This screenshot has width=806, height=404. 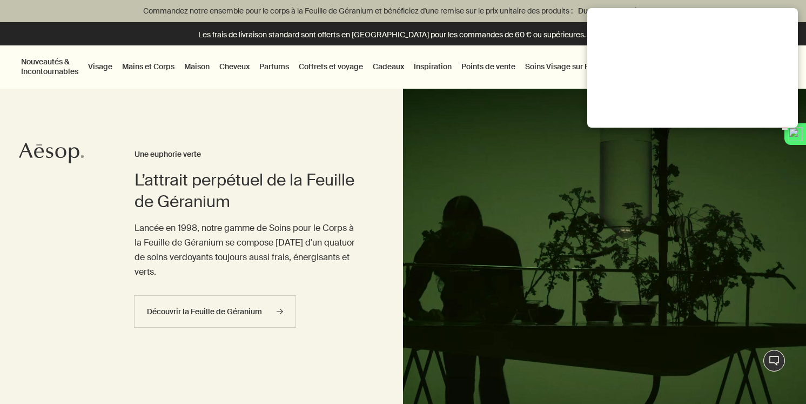 I want to click on a: Maison, so click(x=197, y=66).